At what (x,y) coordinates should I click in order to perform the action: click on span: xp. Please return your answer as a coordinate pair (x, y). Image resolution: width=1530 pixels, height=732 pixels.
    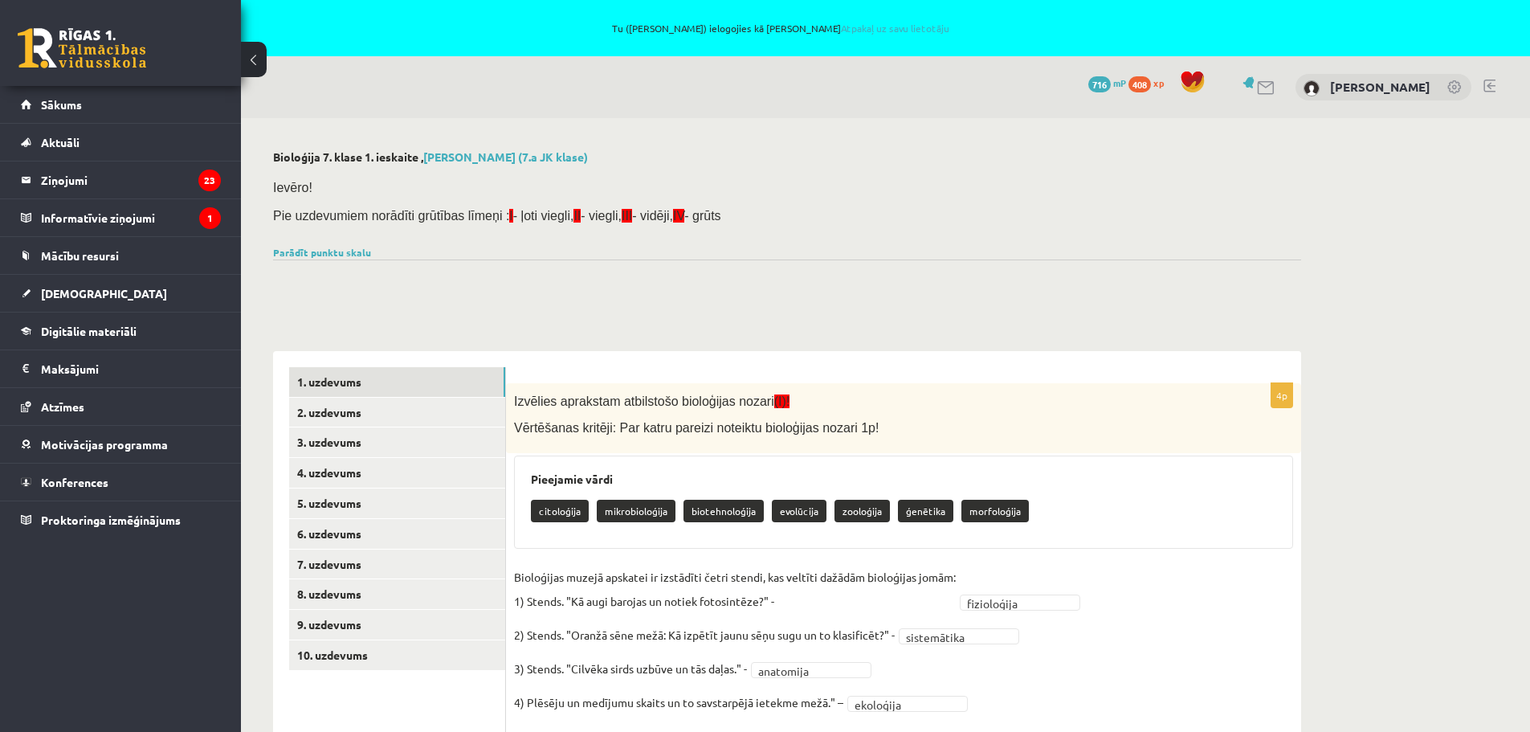
    Looking at the image, I should click on (1158, 83).